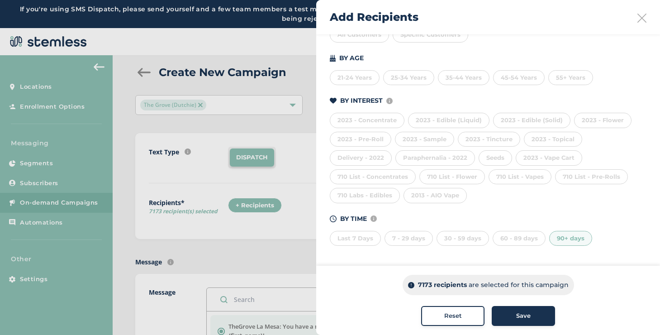 The height and width of the screenshot is (335, 660). I want to click on div: 2023 - Flower, so click(603, 120).